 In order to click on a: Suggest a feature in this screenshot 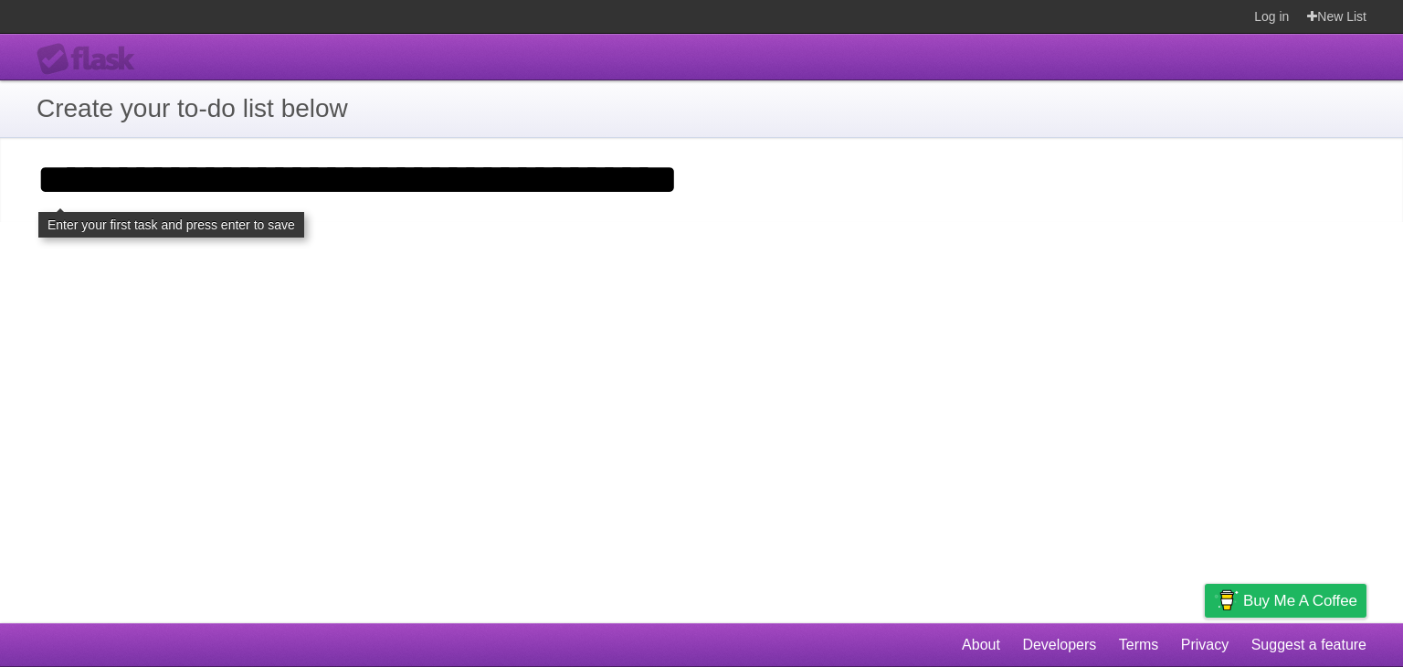, I will do `click(1309, 645)`.